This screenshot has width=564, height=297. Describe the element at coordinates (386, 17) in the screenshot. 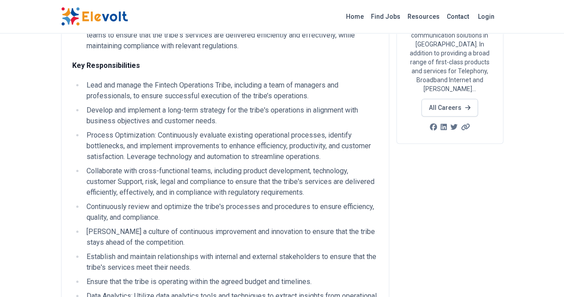

I see `a: Find Jobs` at that location.